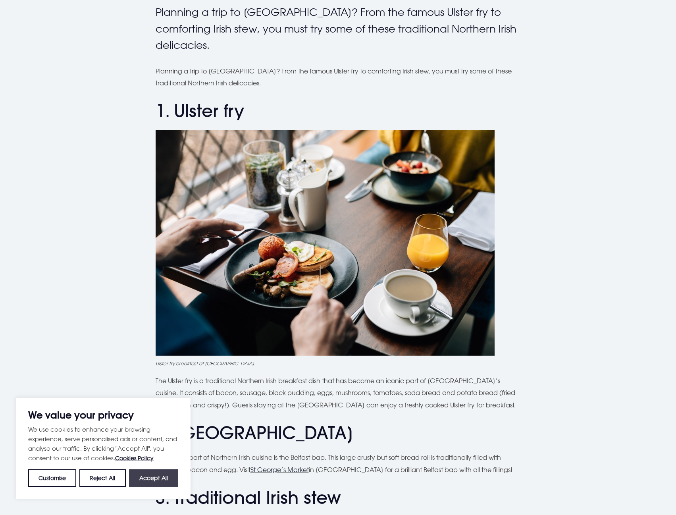 Image resolution: width=676 pixels, height=515 pixels. Describe the element at coordinates (338, 463) in the screenshot. I see `p: A beloved part of Northern Irish cuisine is the Belfast bap. This large crusty but soft bread rol...` at that location.